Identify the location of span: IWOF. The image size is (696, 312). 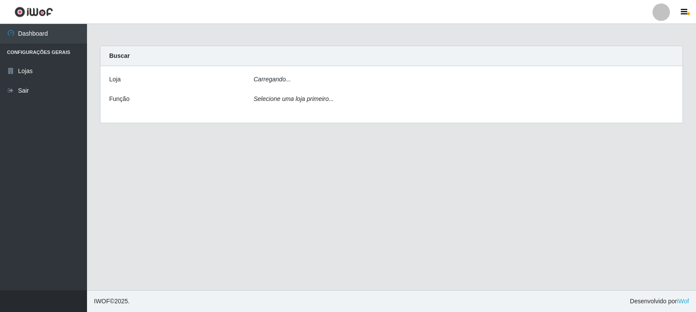
(102, 301).